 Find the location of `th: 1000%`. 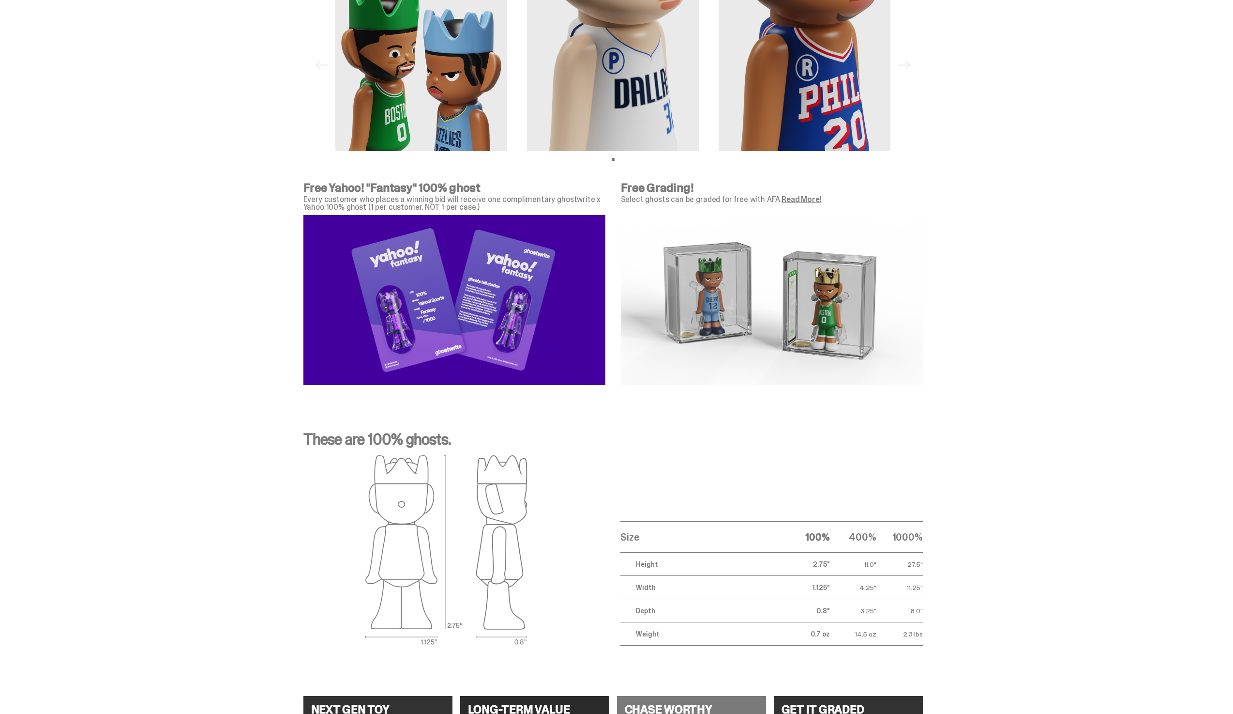

th: 1000% is located at coordinates (900, 537).